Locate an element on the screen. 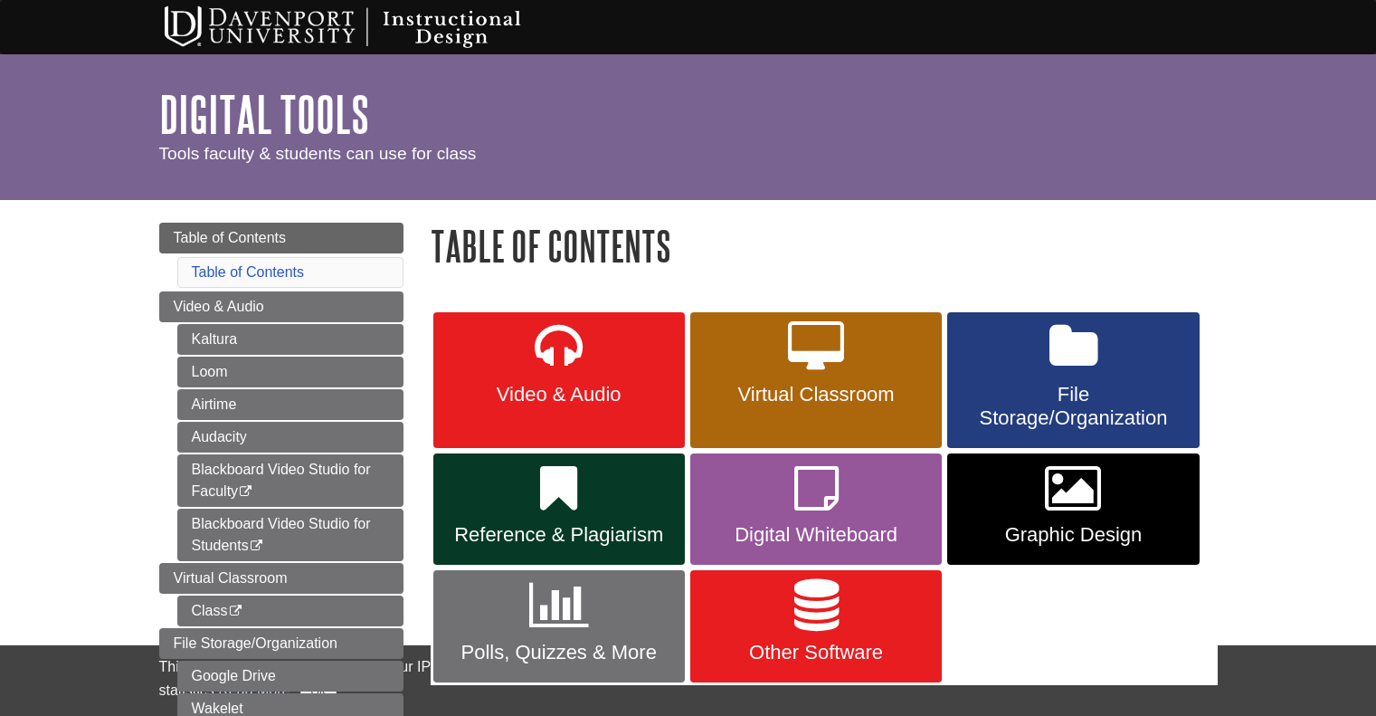  a: Other Software is located at coordinates (816, 626).